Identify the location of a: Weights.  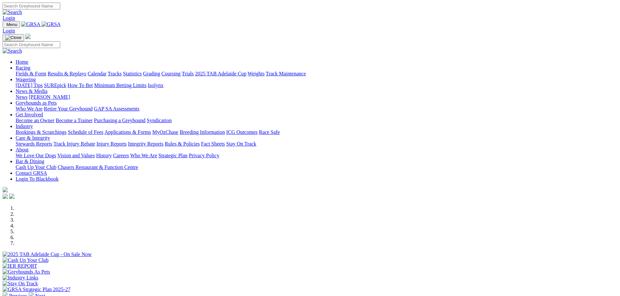
(256, 74).